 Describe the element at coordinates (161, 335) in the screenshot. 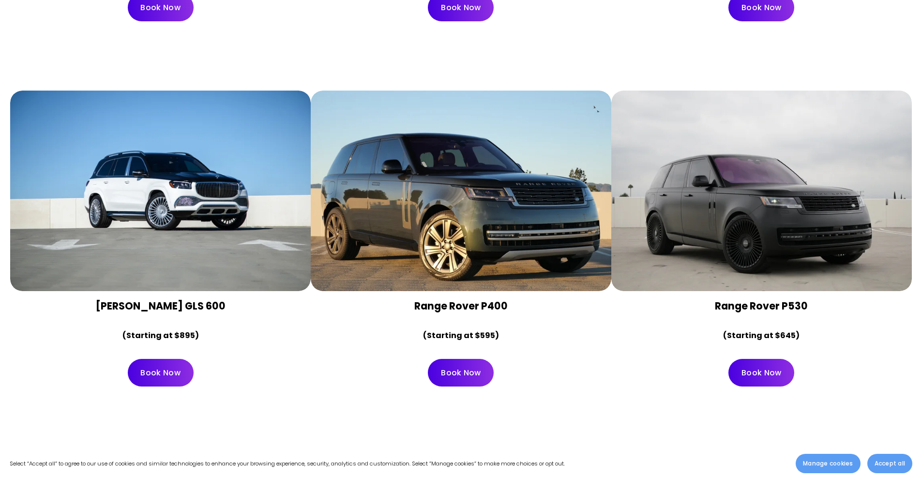

I see `strong: (Starting at $895)` at that location.